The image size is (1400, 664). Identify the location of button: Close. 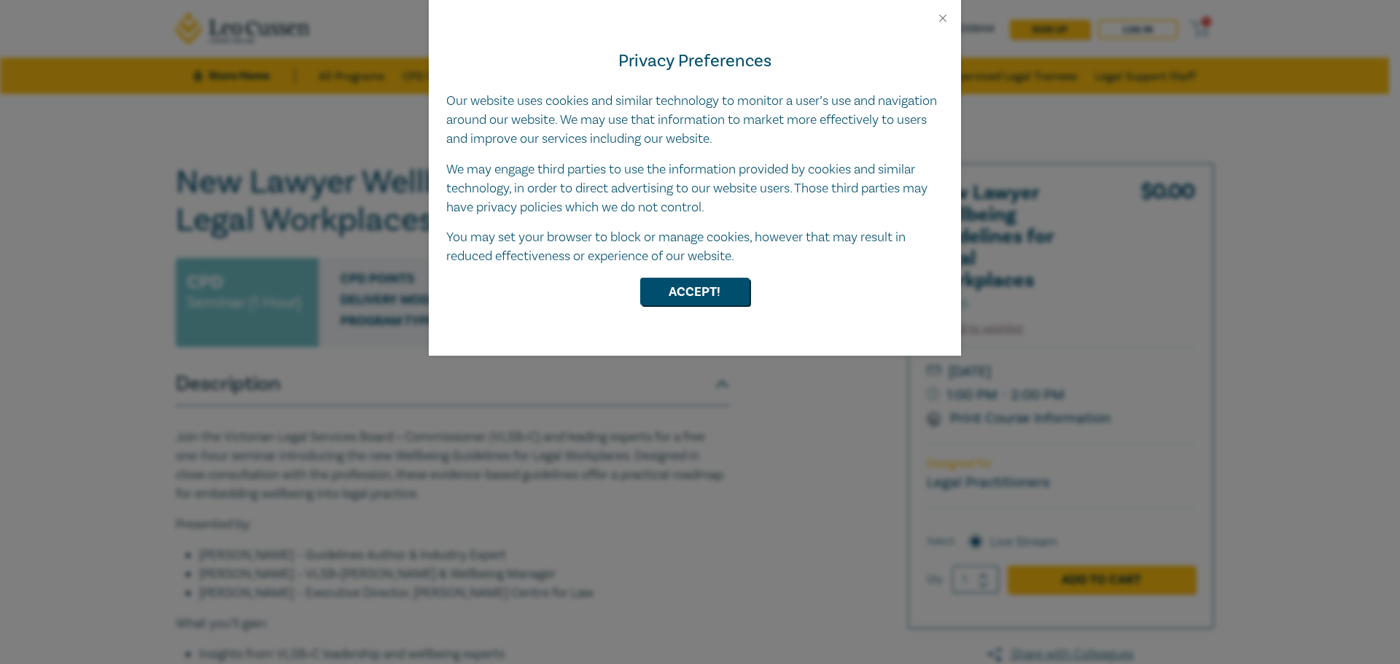
(943, 18).